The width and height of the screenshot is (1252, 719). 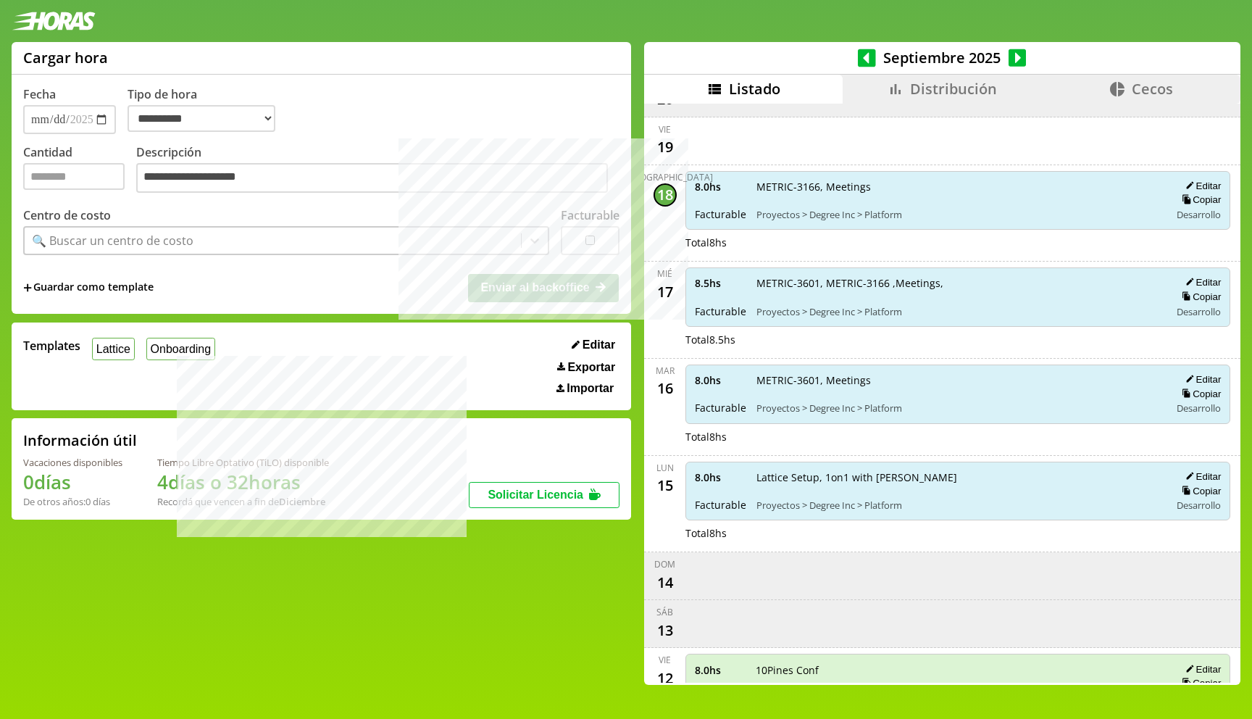 I want to click on div: 16, so click(x=665, y=388).